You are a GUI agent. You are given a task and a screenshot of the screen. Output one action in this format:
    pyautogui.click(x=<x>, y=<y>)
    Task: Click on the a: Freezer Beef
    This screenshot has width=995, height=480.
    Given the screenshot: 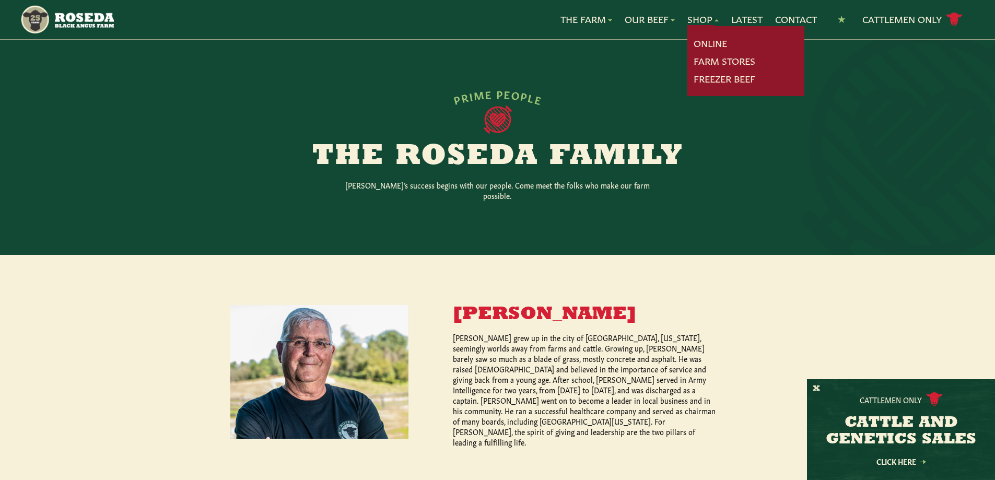 What is the action you would take?
    pyautogui.click(x=724, y=79)
    